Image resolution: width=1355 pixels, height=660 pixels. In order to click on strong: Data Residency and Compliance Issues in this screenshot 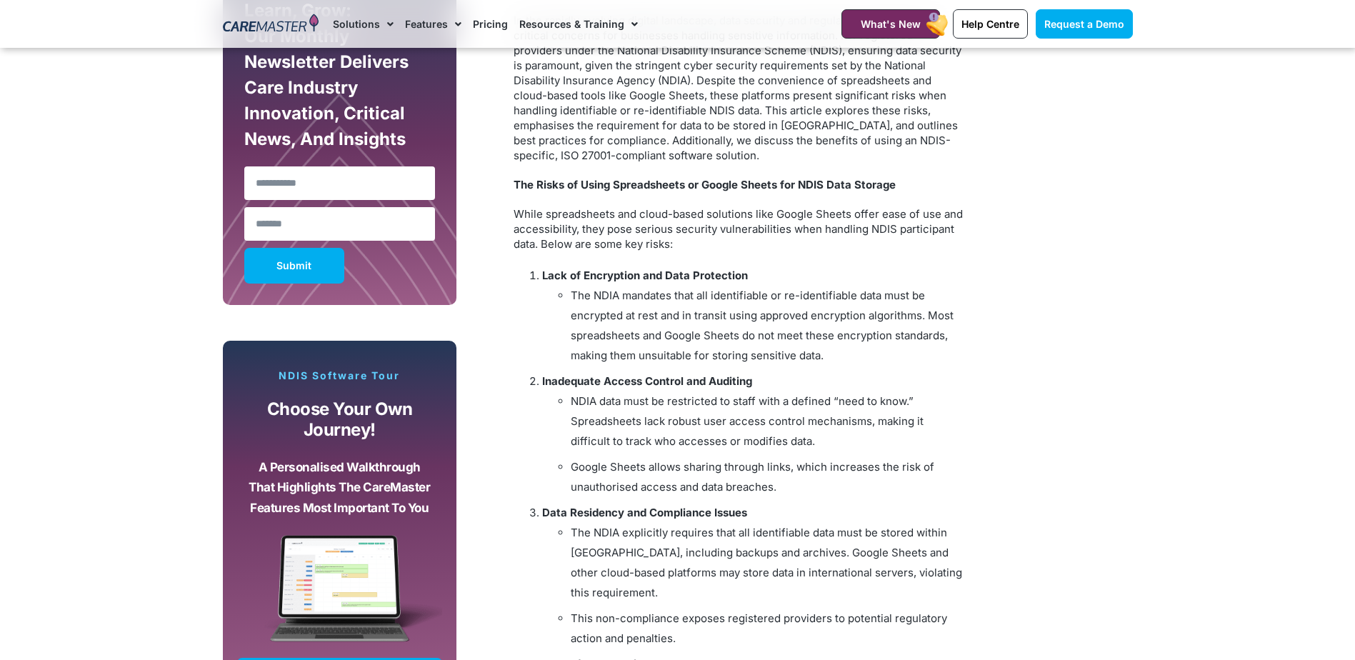, I will do `click(644, 512)`.